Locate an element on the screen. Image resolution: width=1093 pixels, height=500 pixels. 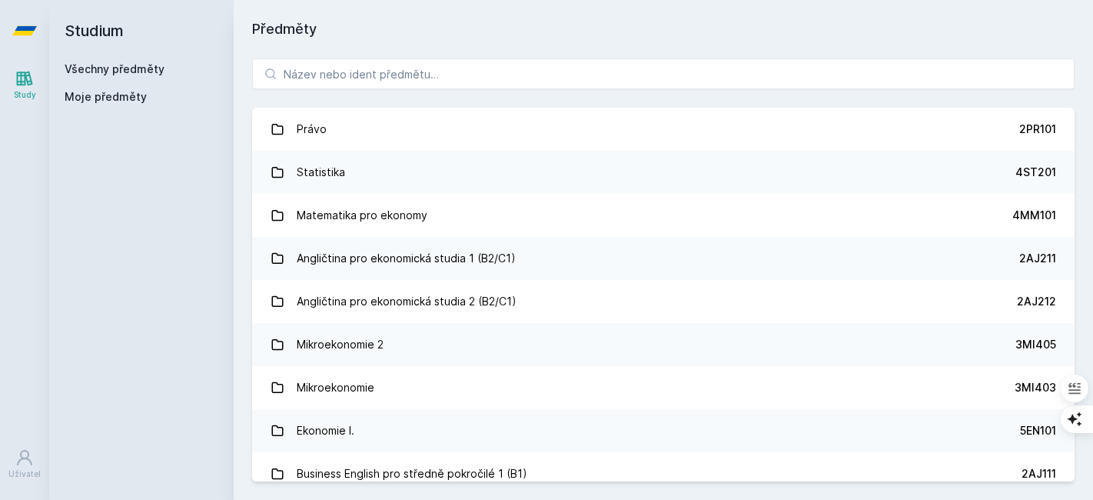
a: Angličtina pro ekonomická studia 1 (B2/C1) 2AJ211 is located at coordinates (664, 258).